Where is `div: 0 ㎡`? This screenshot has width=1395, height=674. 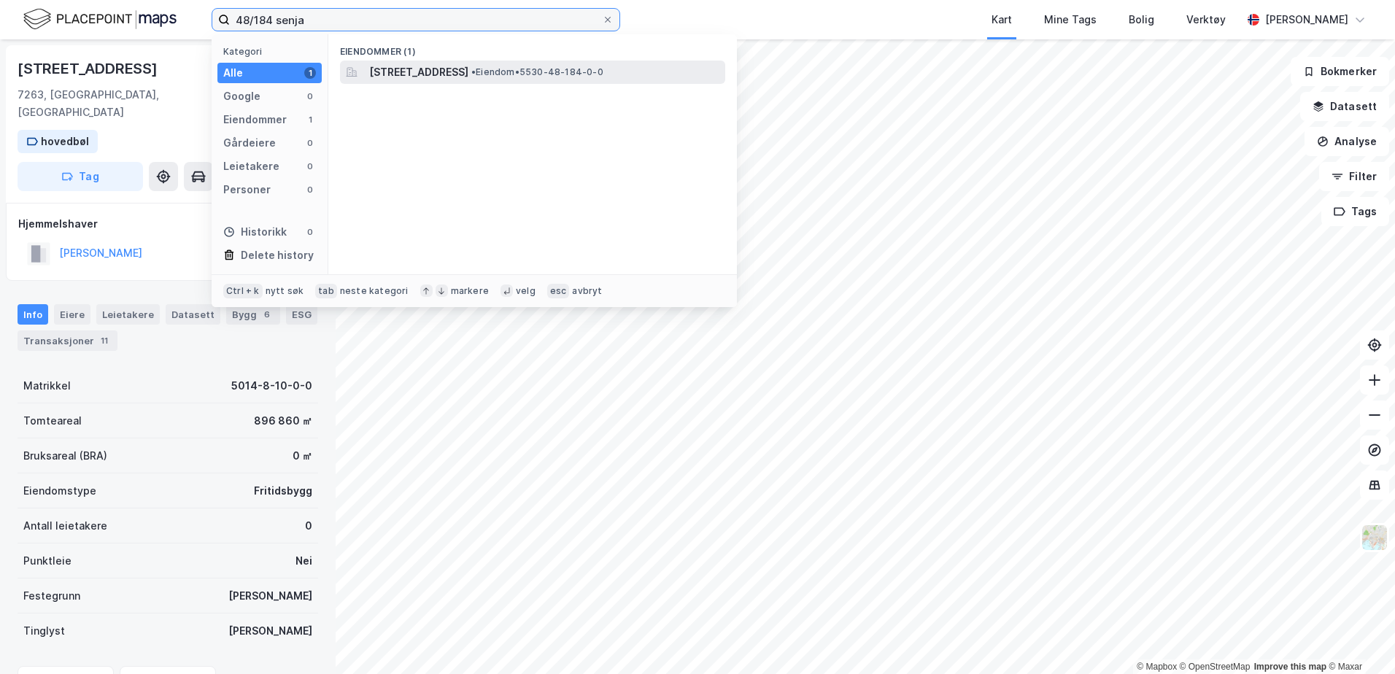
div: 0 ㎡ is located at coordinates (302, 456).